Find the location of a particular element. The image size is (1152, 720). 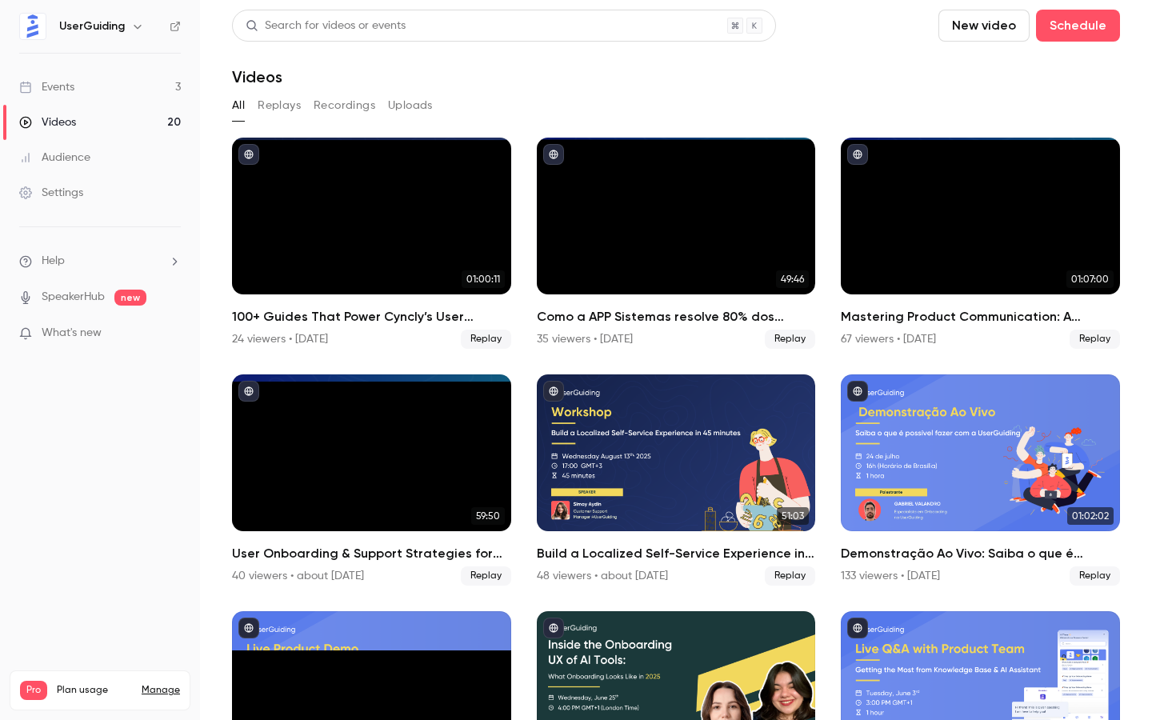

a: 01:07:00Mastering Product Communication: A Framework for Reaching Users Everywhere67 viewers • [D... is located at coordinates (980, 243).